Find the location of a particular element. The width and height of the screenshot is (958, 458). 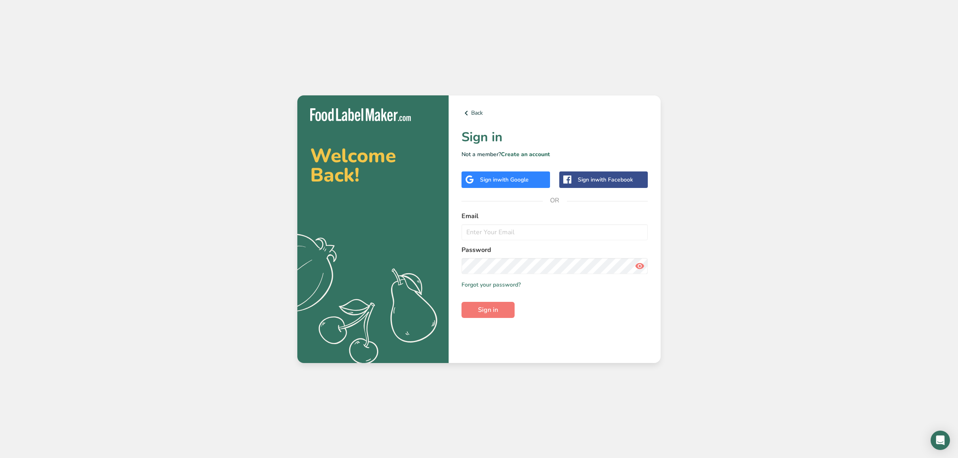

a: Forgot your password? is located at coordinates (491, 285).